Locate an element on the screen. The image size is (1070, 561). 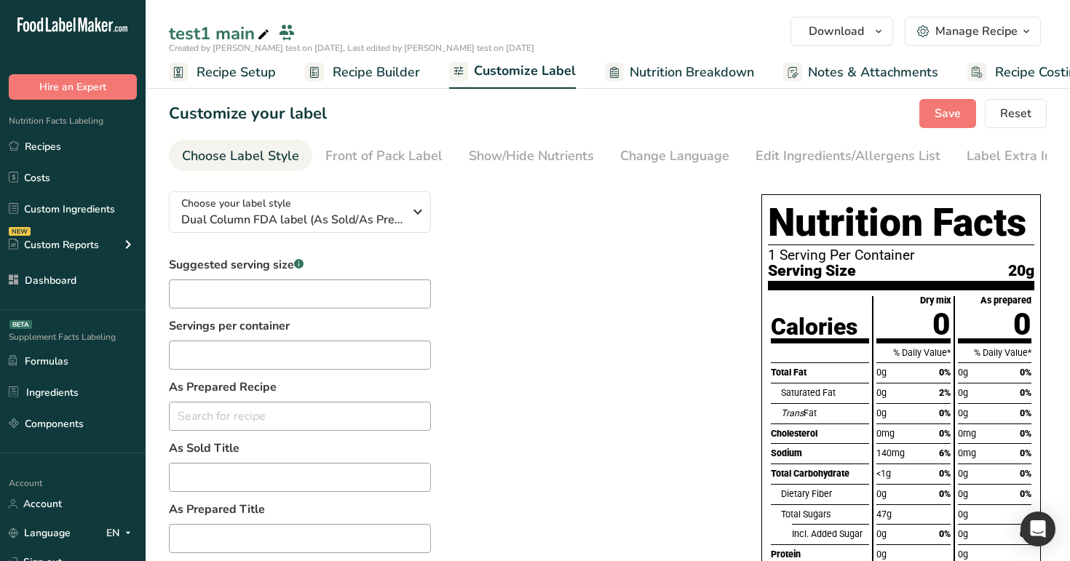
span: Recipe Builder is located at coordinates (376, 72).